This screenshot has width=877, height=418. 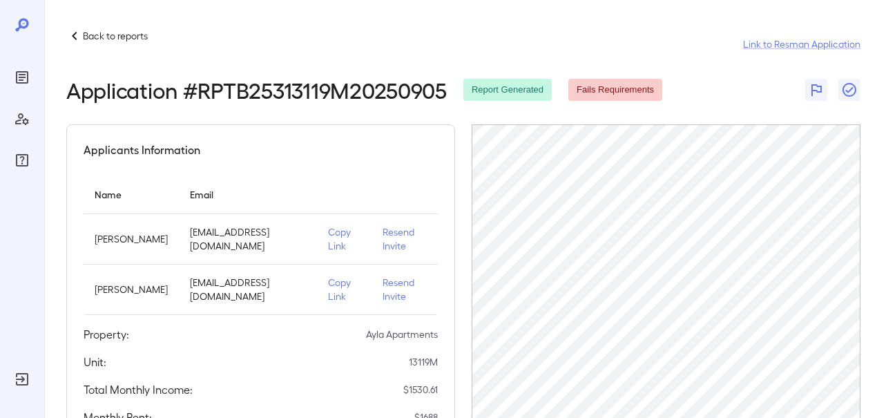 I want to click on div: Reports, so click(x=22, y=77).